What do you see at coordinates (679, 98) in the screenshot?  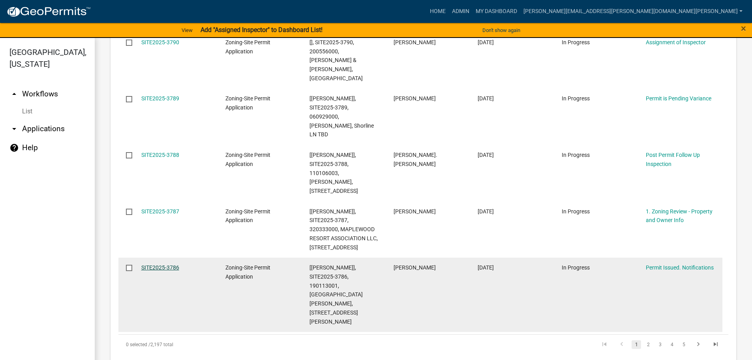 I see `a: Permit is Pending Variance` at bounding box center [679, 98].